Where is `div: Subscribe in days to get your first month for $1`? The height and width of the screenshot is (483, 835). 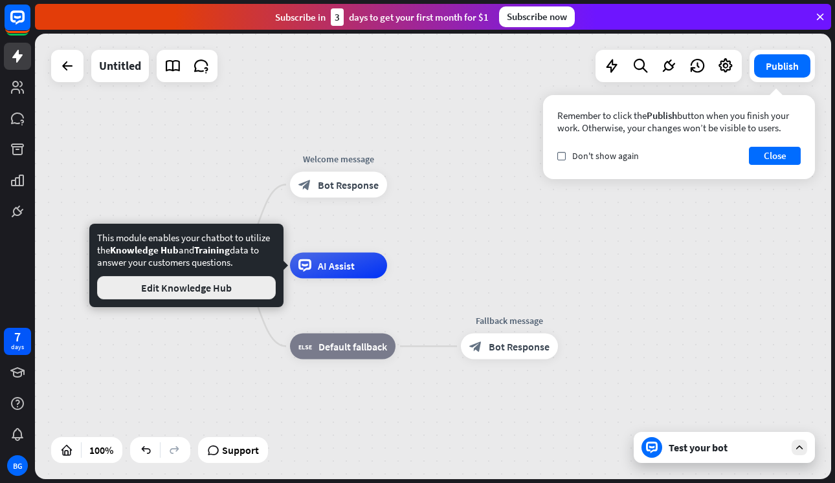 div: Subscribe in days to get your first month for $1 is located at coordinates (382, 17).